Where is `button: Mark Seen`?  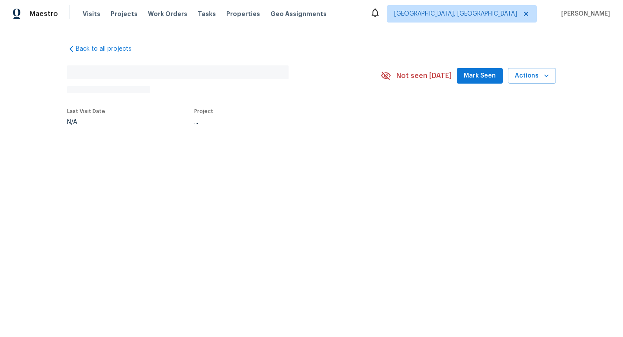
button: Mark Seen is located at coordinates (480, 76).